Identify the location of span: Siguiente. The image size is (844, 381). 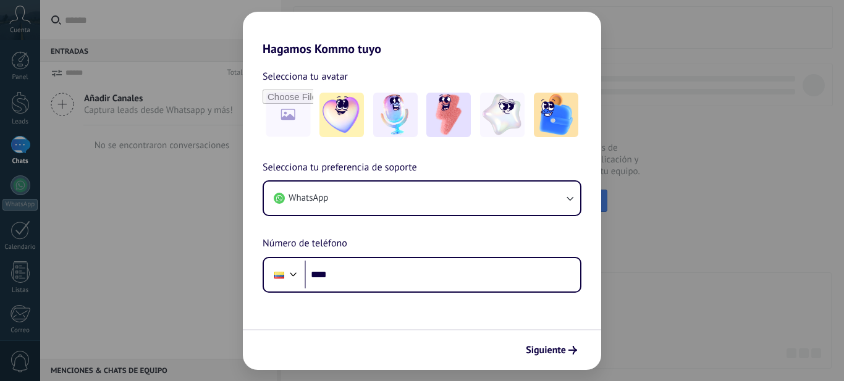
(545, 350).